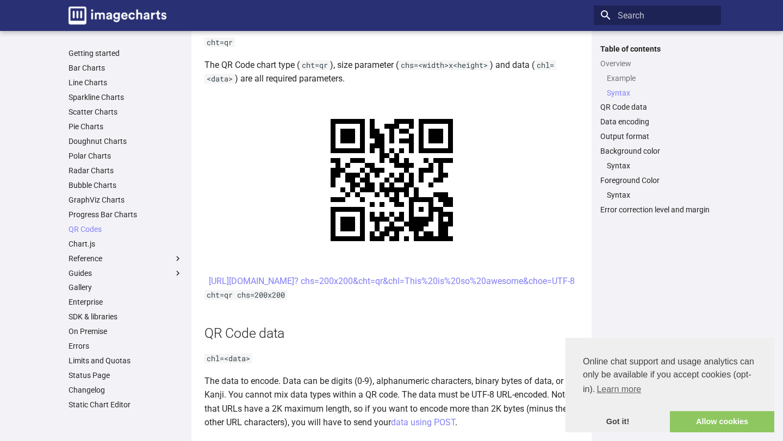 This screenshot has height=441, width=783. What do you see at coordinates (618, 390) in the screenshot?
I see `a: learn more about cookies` at bounding box center [618, 390].